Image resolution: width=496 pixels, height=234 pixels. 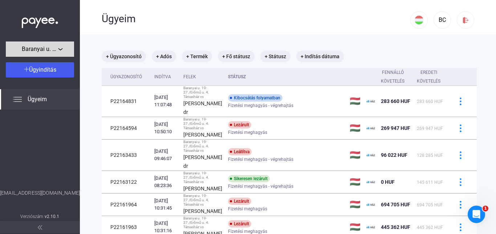 I want to click on div: Kibocsátás folyamatban, so click(x=255, y=98).